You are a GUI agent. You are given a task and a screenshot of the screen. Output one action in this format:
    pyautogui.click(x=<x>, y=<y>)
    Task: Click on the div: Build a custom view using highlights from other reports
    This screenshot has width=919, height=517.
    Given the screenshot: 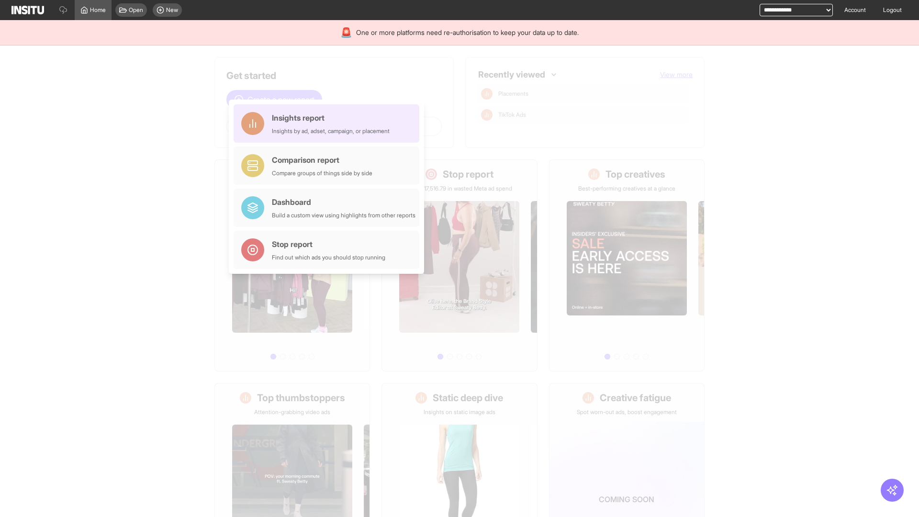 What is the action you would take?
    pyautogui.click(x=344, y=215)
    